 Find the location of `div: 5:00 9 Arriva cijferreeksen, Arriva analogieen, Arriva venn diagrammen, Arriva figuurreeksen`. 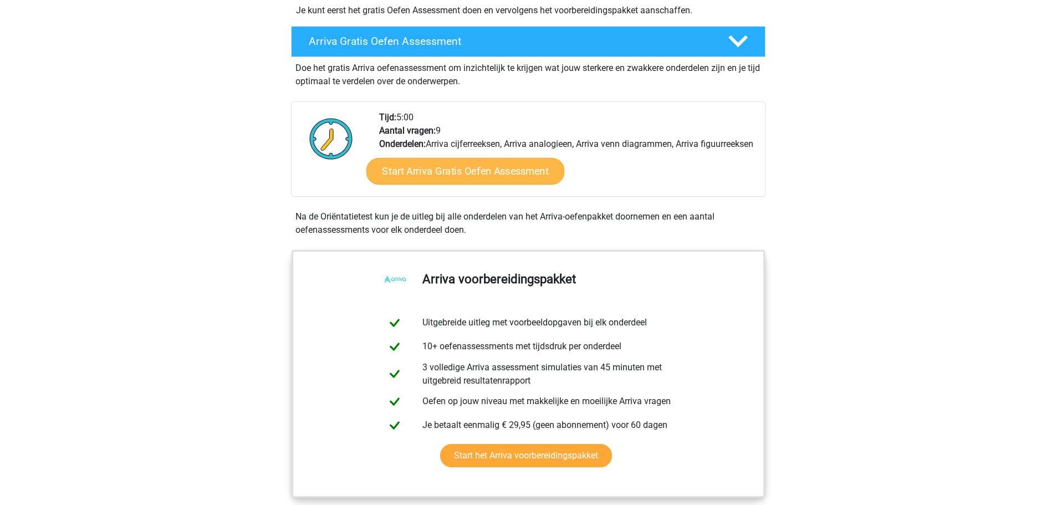

div: 5:00 9 Arriva cijferreeksen, Arriva analogieen, Arriva venn diagrammen, Arriva figuurreeksen is located at coordinates (568, 154).